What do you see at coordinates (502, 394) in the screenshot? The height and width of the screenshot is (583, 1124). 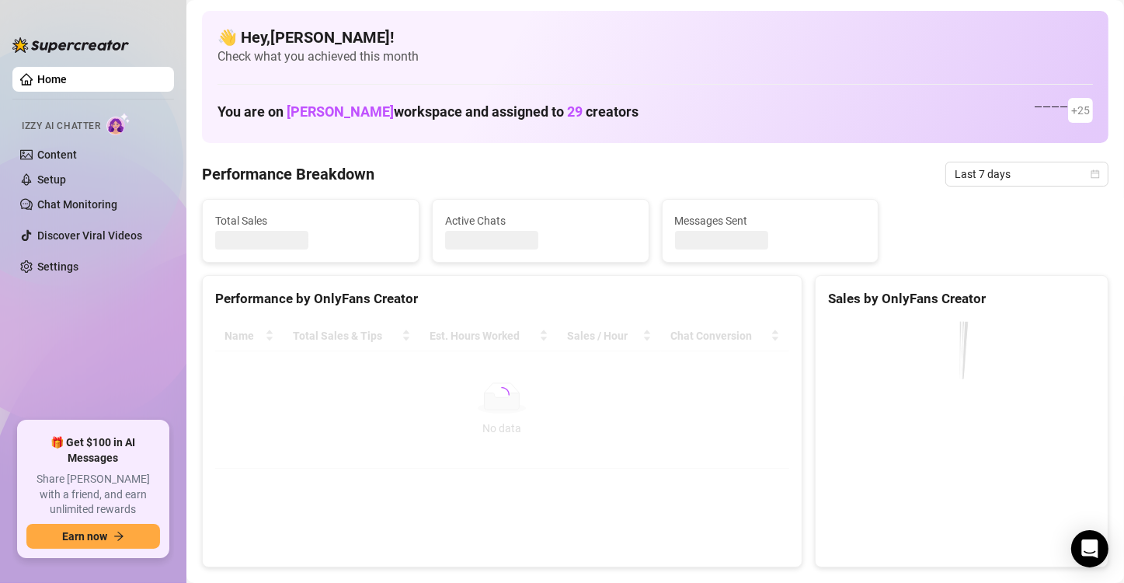 I see `span: loading` at bounding box center [502, 394].